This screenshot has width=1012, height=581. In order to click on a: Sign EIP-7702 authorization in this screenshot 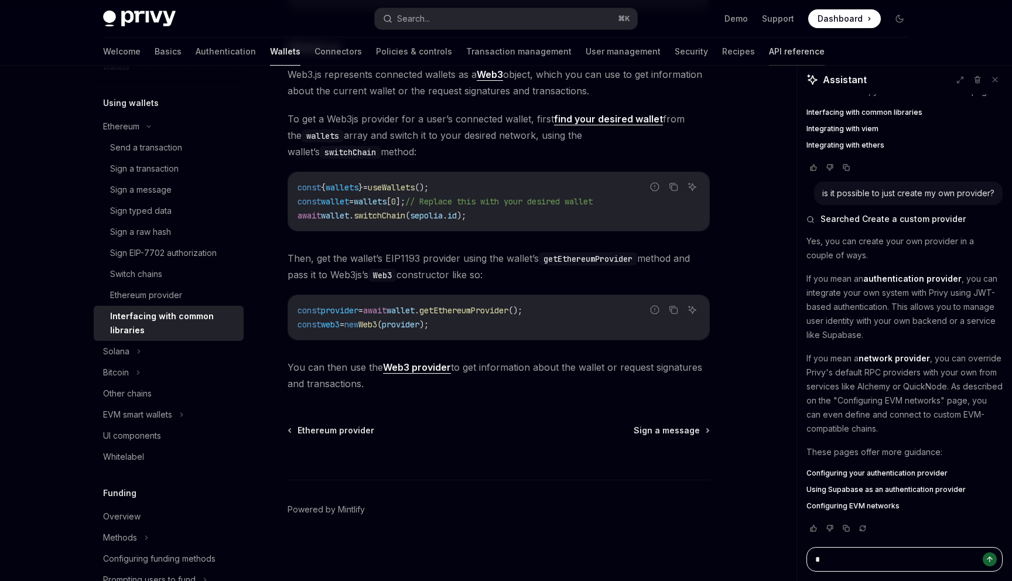, I will do `click(169, 253)`.